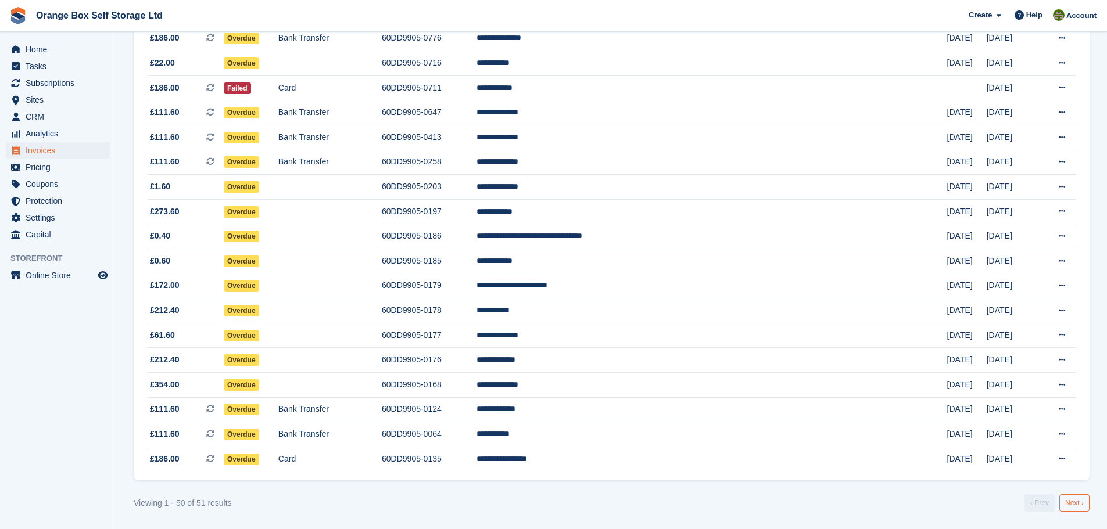 Image resolution: width=1107 pixels, height=529 pixels. What do you see at coordinates (429, 335) in the screenshot?
I see `td: 60DD9905-0177` at bounding box center [429, 335].